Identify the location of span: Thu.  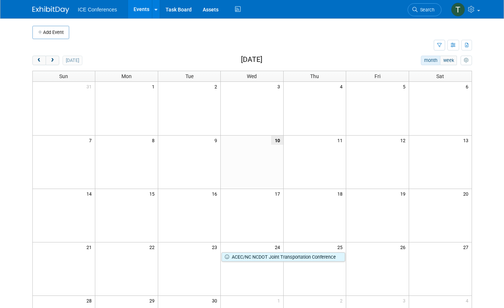
(315, 76).